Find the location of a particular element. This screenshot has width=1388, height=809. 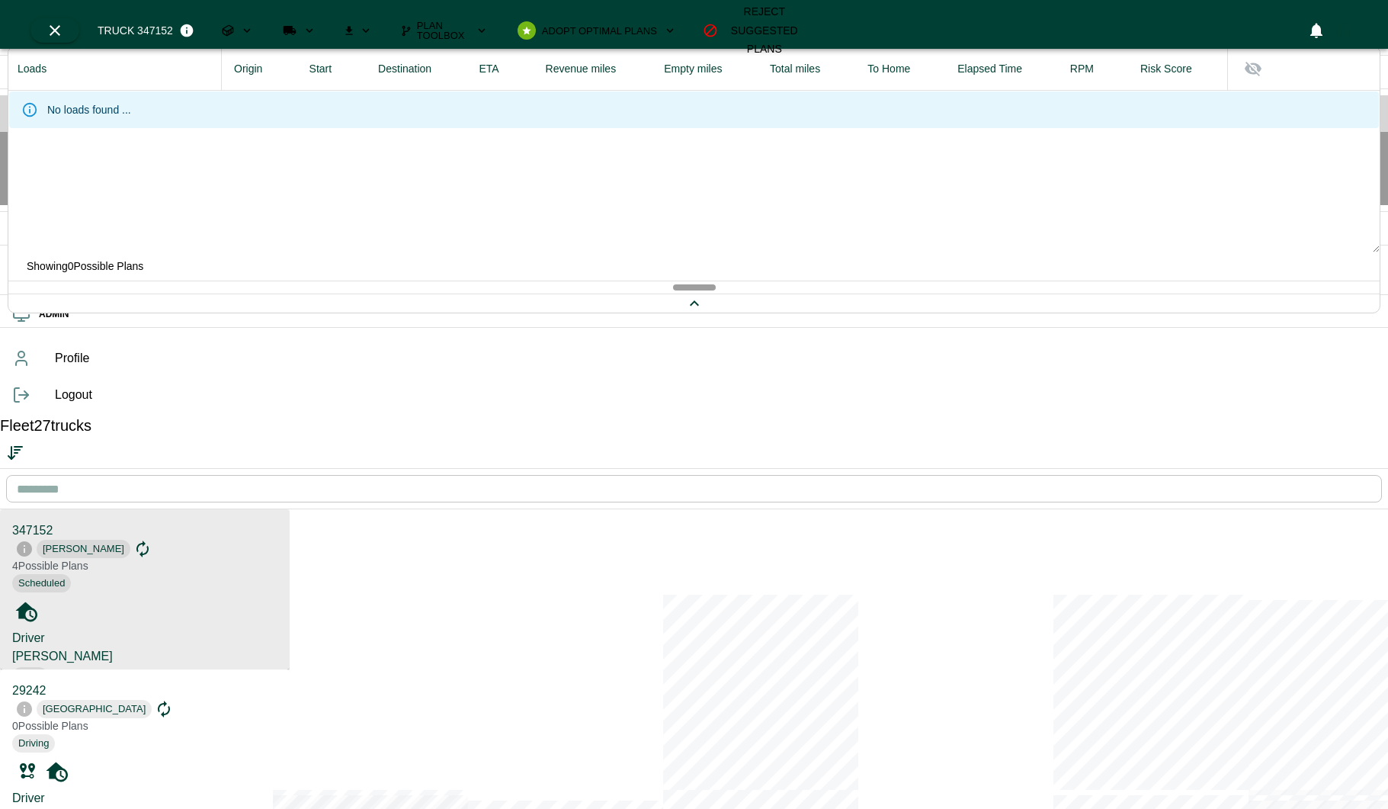

span: 27 is located at coordinates (42, 425).